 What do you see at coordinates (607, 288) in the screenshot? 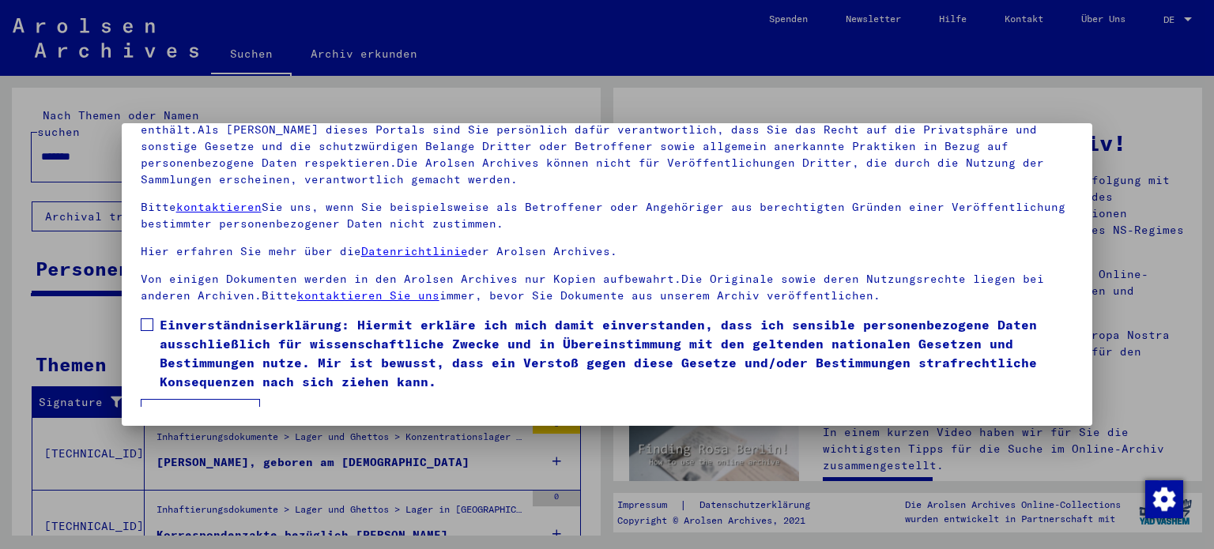
I see `p: Von einigen Dokumenten werden in den Arolsen Archives nur Kopien aufbewahrt.Die Originale sowie d...` at bounding box center [607, 288].